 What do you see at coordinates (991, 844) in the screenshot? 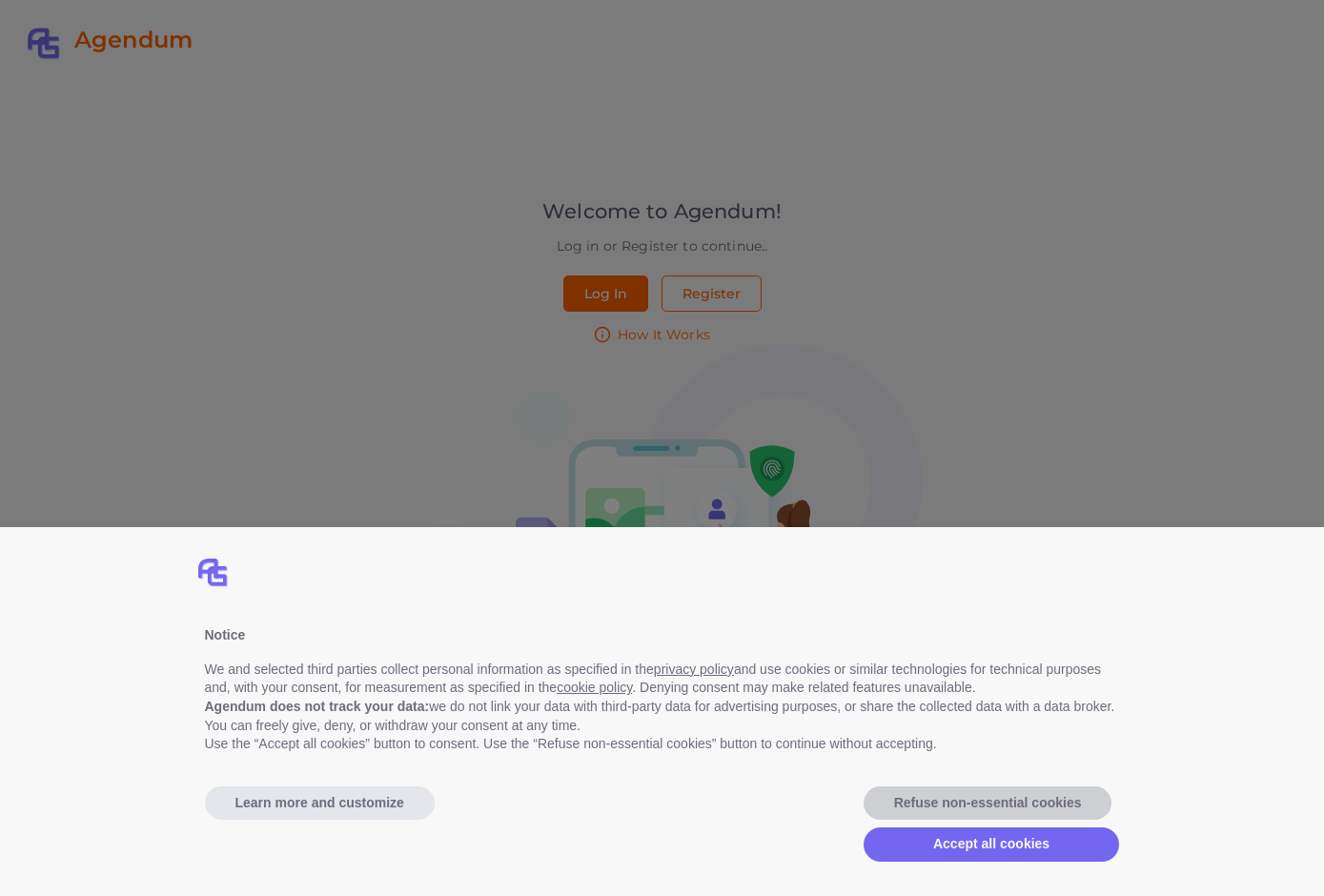
I see `button: Accept all cookies` at bounding box center [991, 844].